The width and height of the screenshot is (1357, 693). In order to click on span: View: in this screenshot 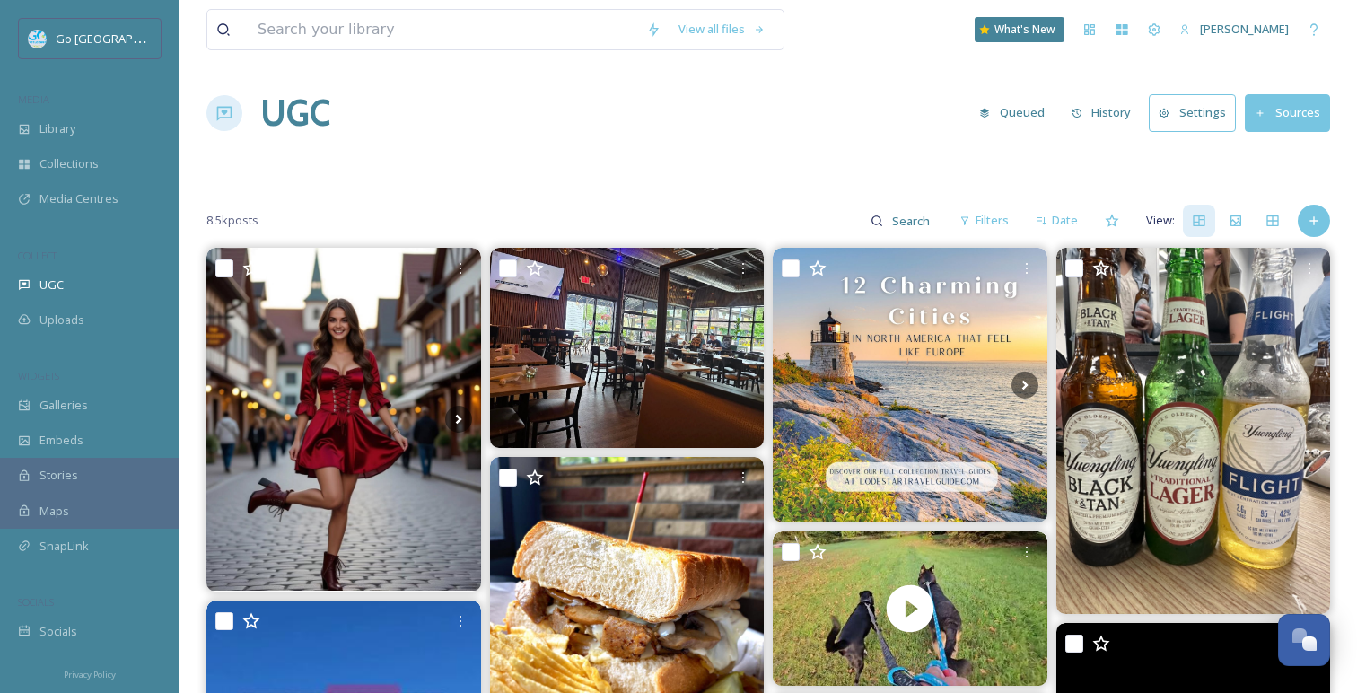, I will do `click(1160, 220)`.